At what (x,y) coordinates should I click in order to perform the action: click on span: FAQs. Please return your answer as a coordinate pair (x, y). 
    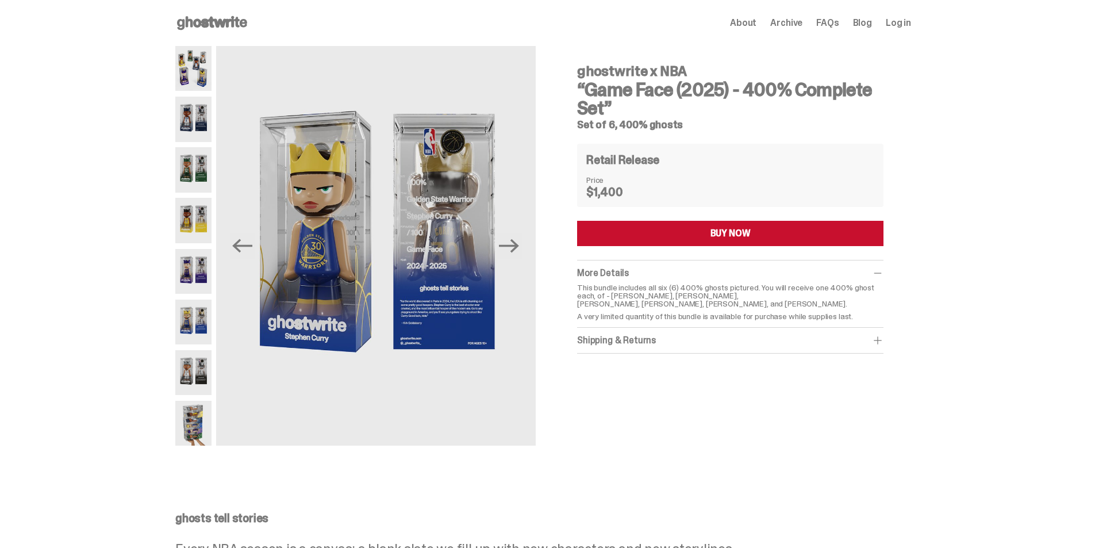
    Looking at the image, I should click on (827, 23).